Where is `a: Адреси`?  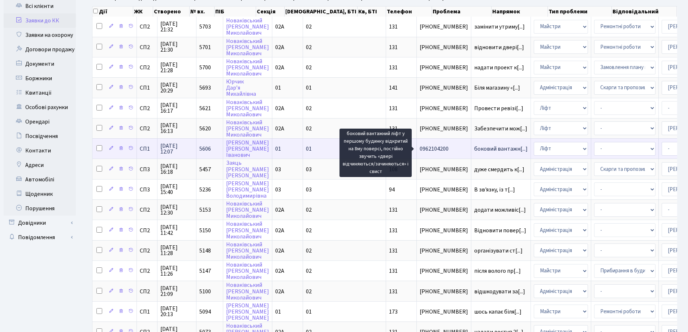
a: Адреси is located at coordinates (40, 165).